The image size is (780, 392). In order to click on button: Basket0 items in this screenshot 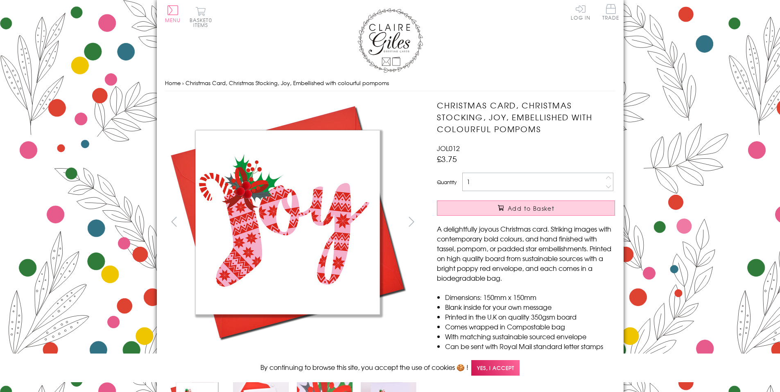, I will do `click(201, 17)`.